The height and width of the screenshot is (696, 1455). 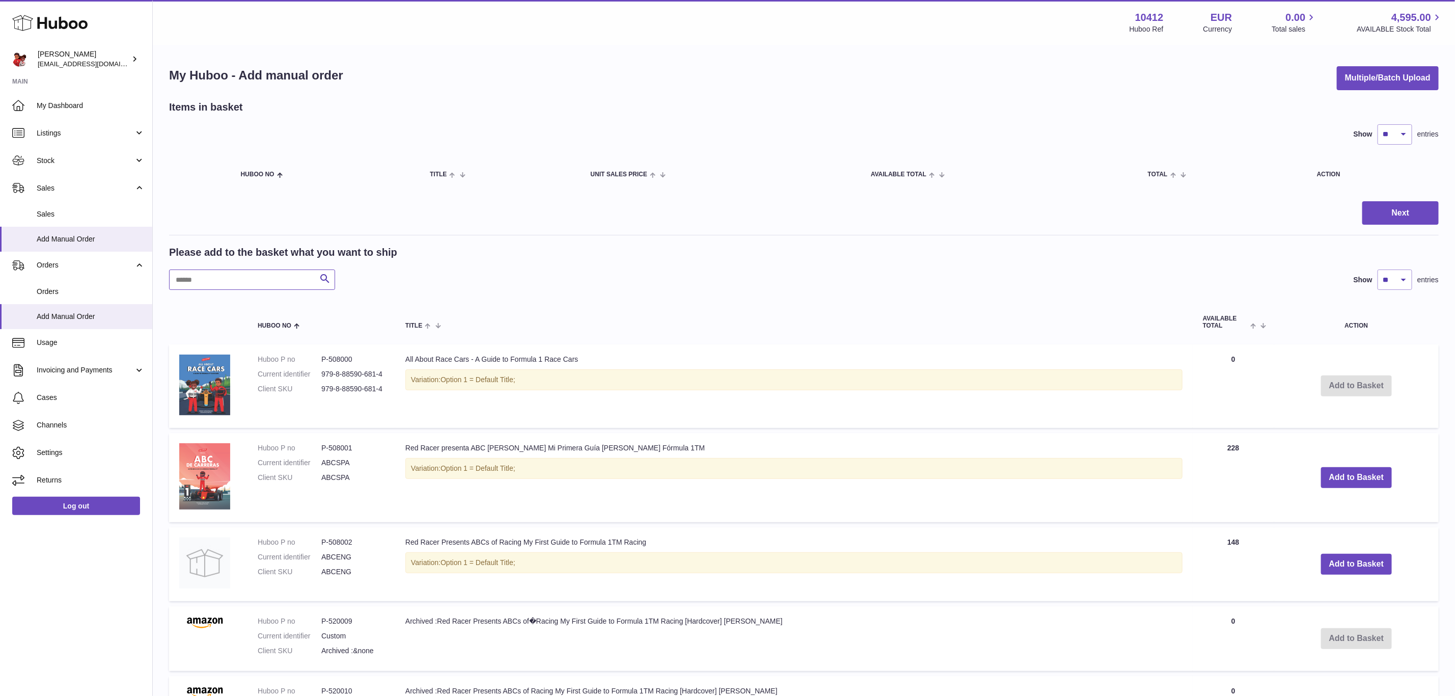 I want to click on a: 4,595.00 AVAILABLE Stock Total, so click(x=1399, y=22).